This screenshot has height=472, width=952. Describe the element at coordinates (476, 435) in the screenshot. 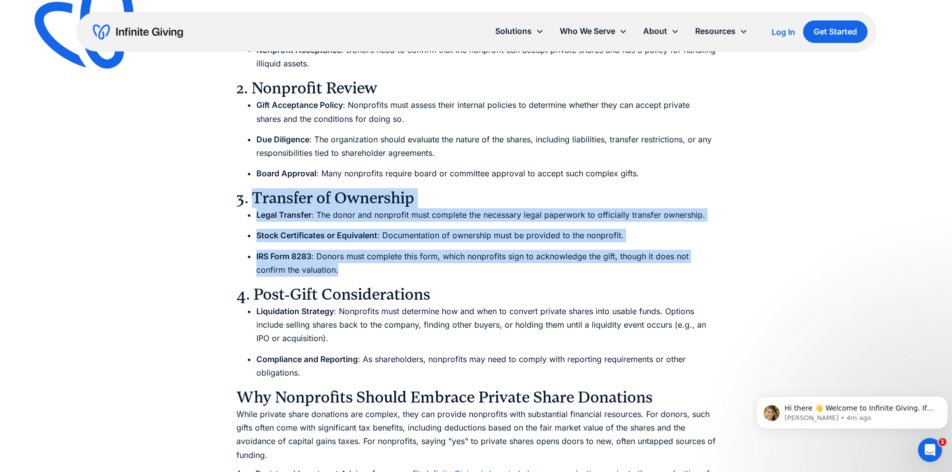

I see `p: While private share donations are complex, they can provide nonprofits with substantial financial...` at that location.